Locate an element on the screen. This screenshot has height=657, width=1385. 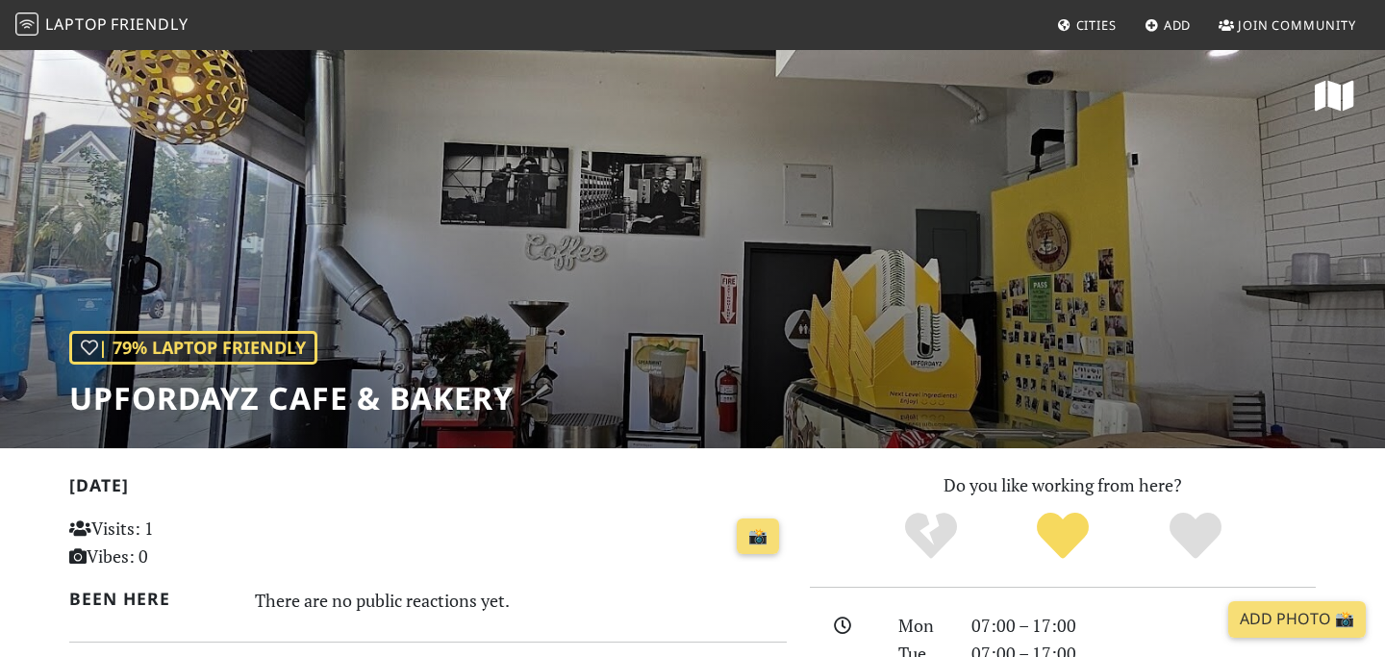
span: Add is located at coordinates (1177, 25).